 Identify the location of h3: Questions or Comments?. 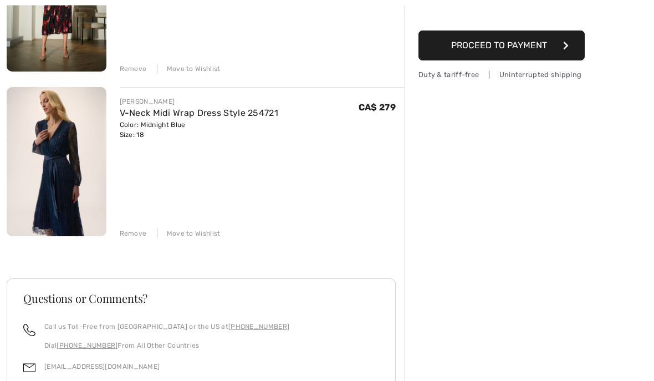
(201, 299).